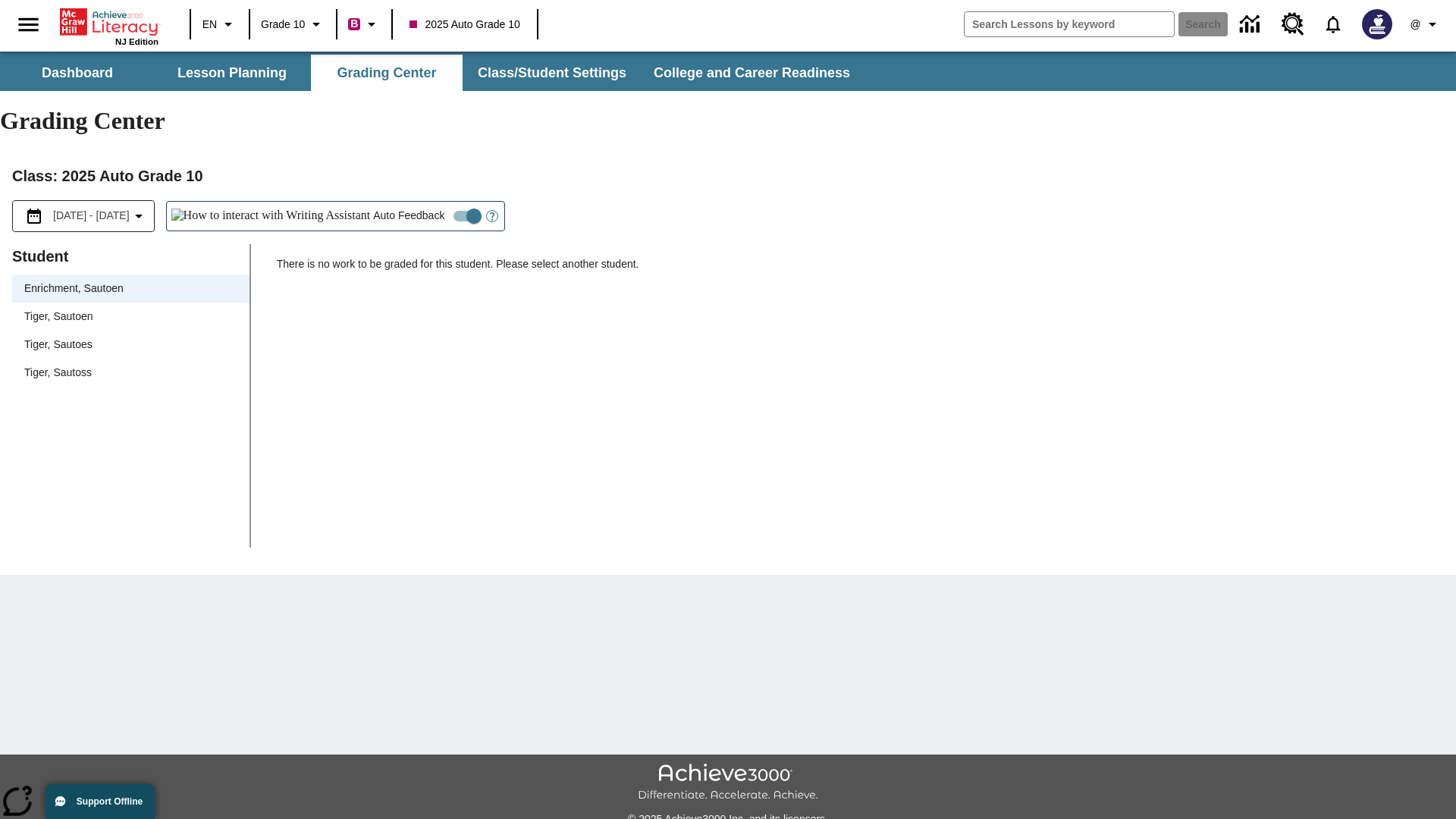 The image size is (1456, 819). Describe the element at coordinates (860, 270) in the screenshot. I see `p: There is no work to be graded for this student. Please select another student.` at that location.